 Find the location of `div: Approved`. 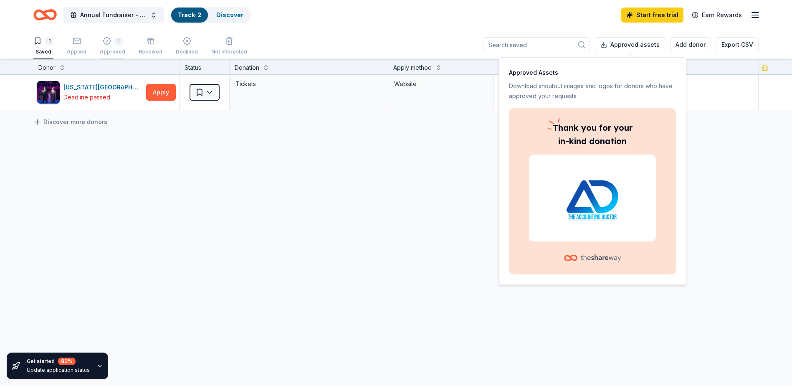

div: Approved is located at coordinates (112, 52).